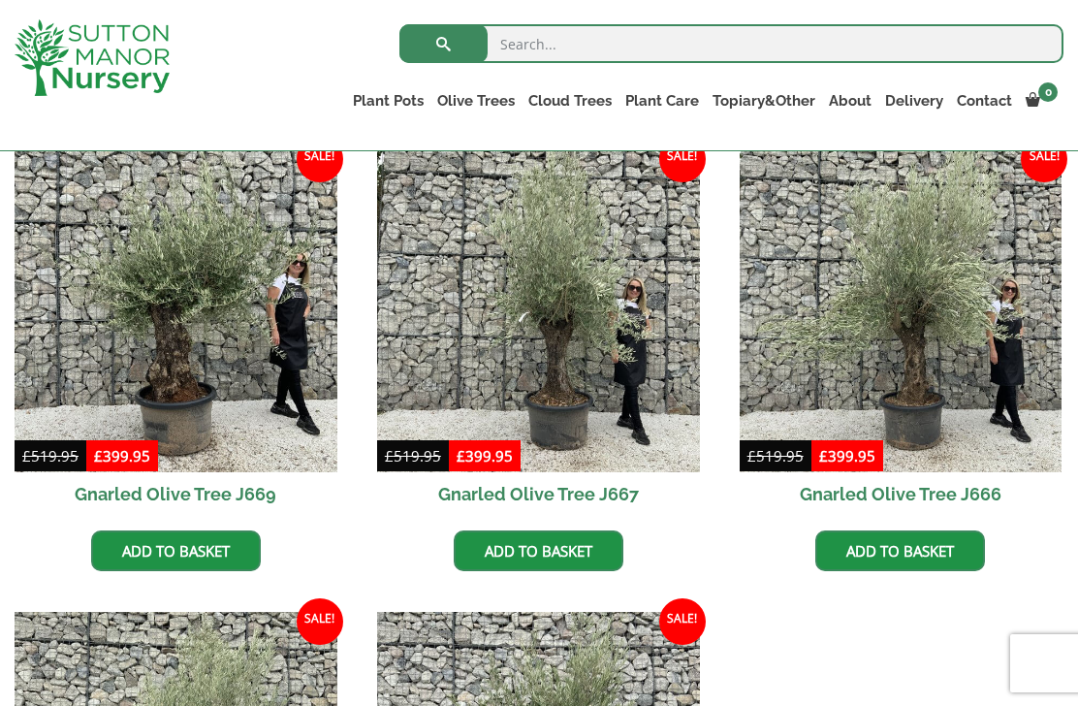 Image resolution: width=1078 pixels, height=706 pixels. Describe the element at coordinates (388, 101) in the screenshot. I see `a: Plant Pots` at that location.